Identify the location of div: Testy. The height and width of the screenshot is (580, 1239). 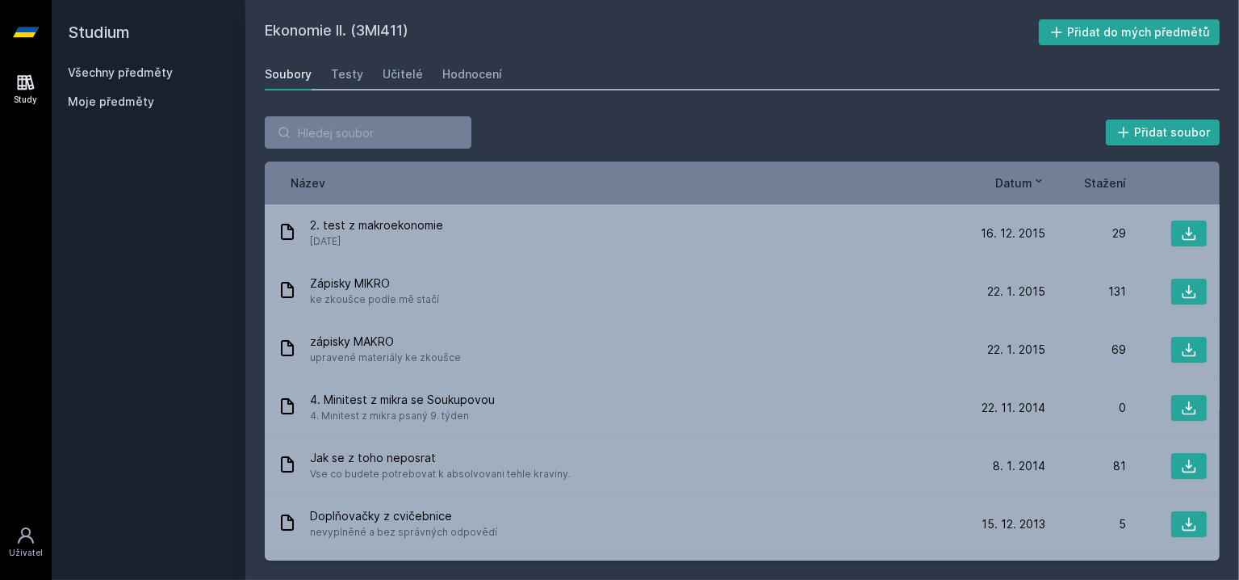
(347, 74).